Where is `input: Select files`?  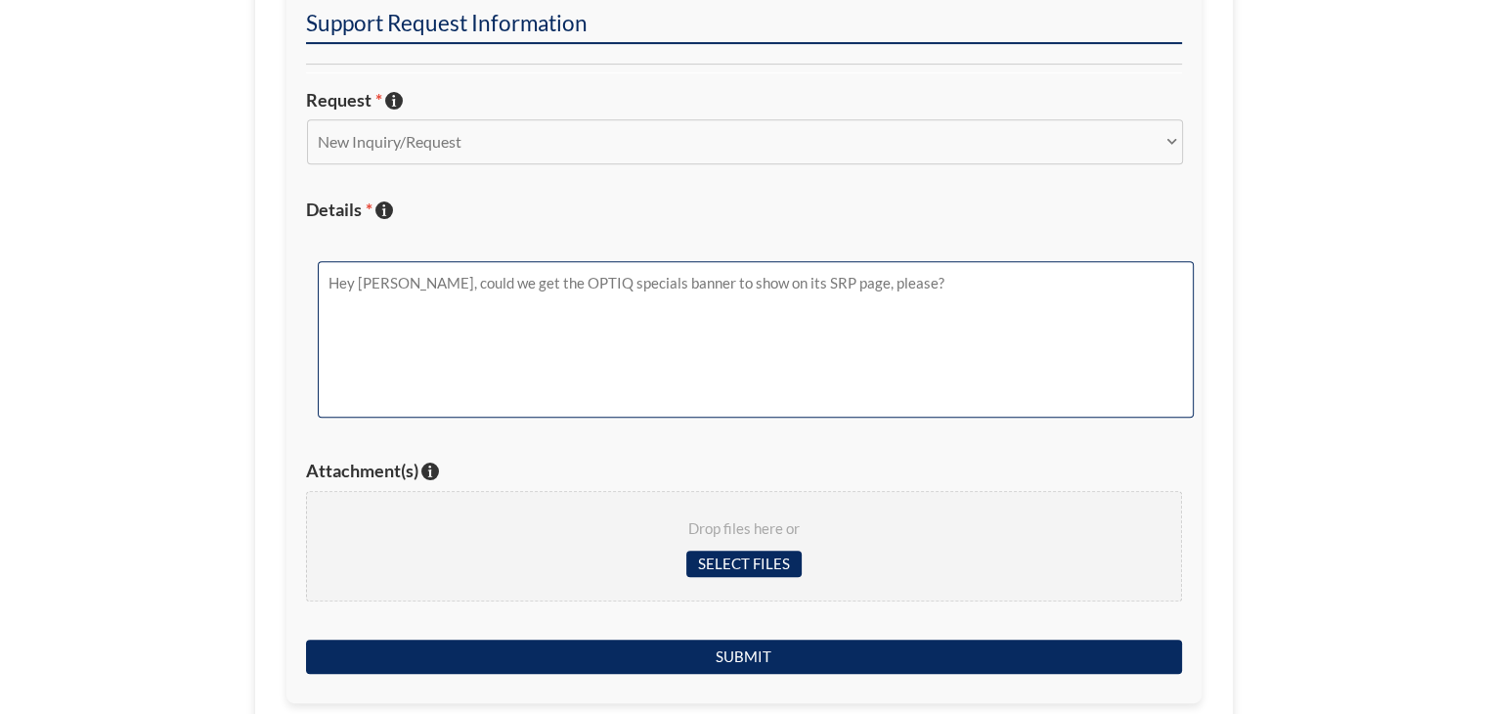
input: Select files is located at coordinates (744, 563).